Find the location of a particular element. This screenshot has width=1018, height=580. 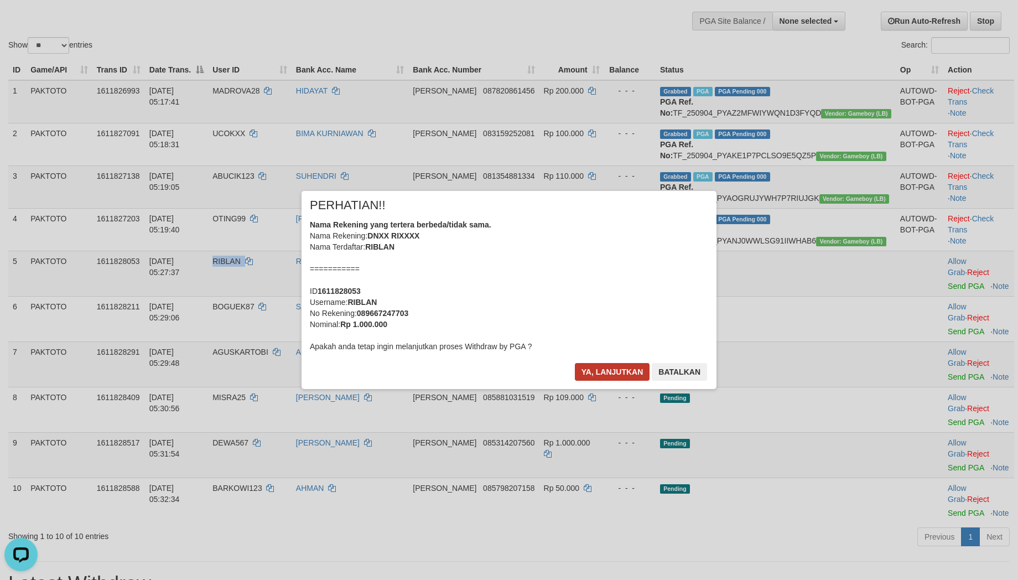

span: PERHATIAN!! is located at coordinates (347, 205).